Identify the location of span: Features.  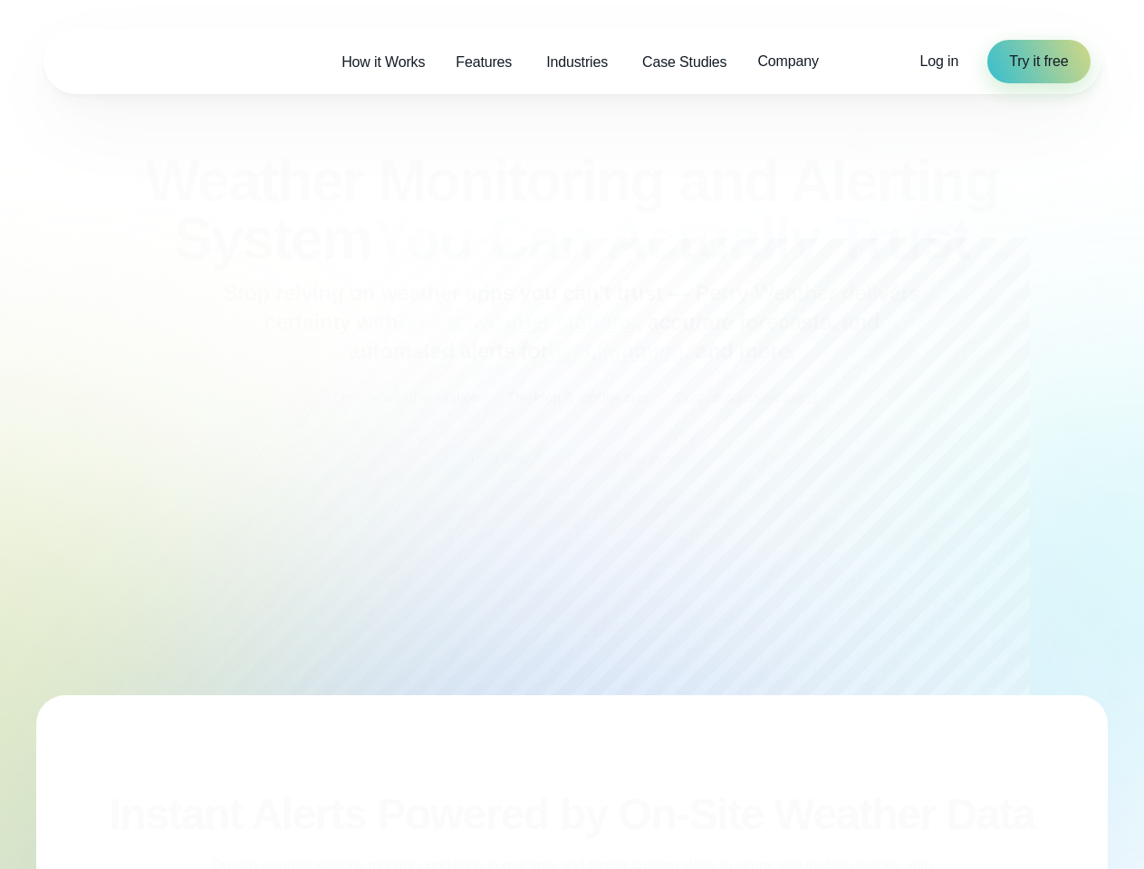
(484, 62).